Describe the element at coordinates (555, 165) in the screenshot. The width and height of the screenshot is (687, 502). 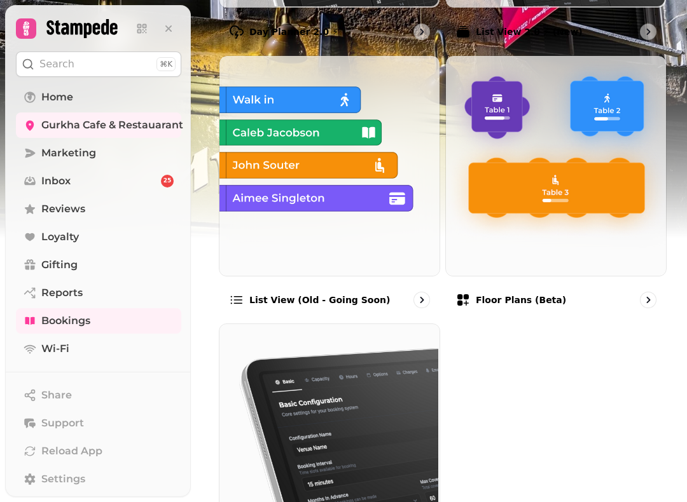
I see `img: Floor Plans (beta)` at that location.